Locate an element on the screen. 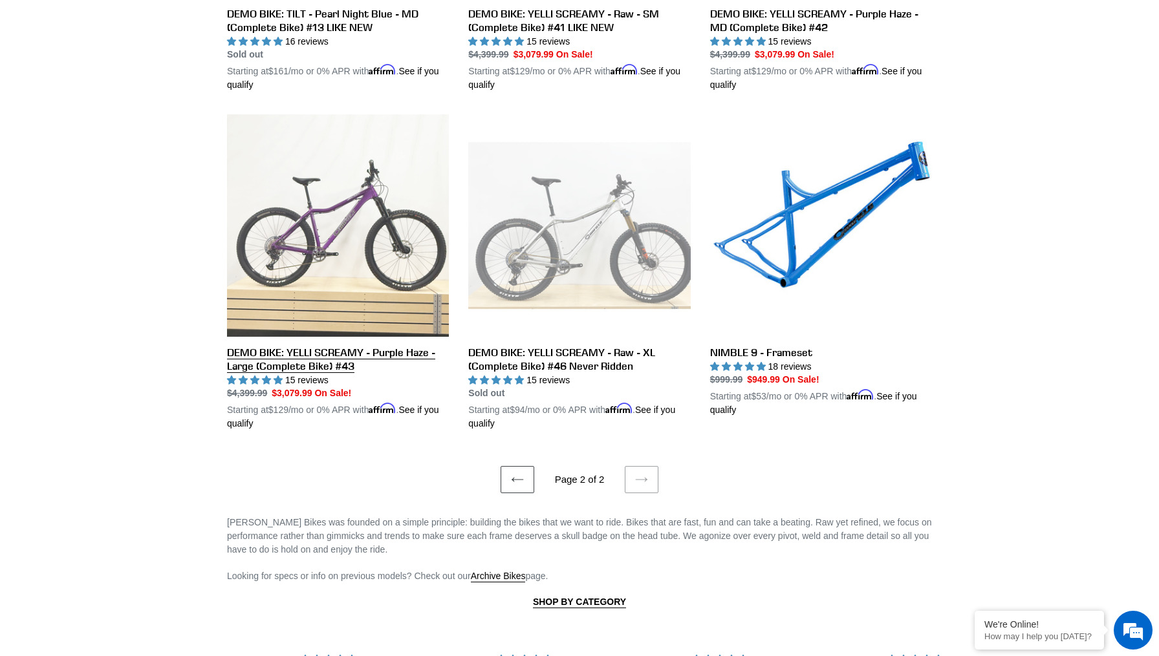  li: Page 2 of 2 is located at coordinates (579, 480).